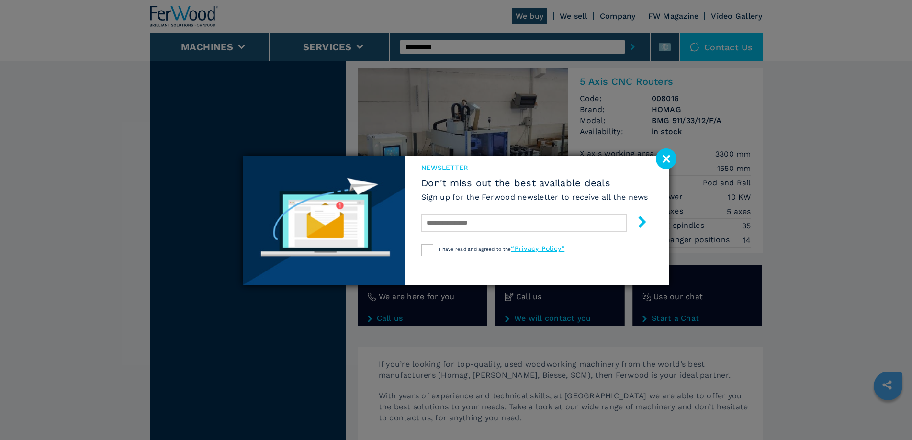 Image resolution: width=912 pixels, height=440 pixels. I want to click on span: I have read and agreed to the, so click(502, 249).